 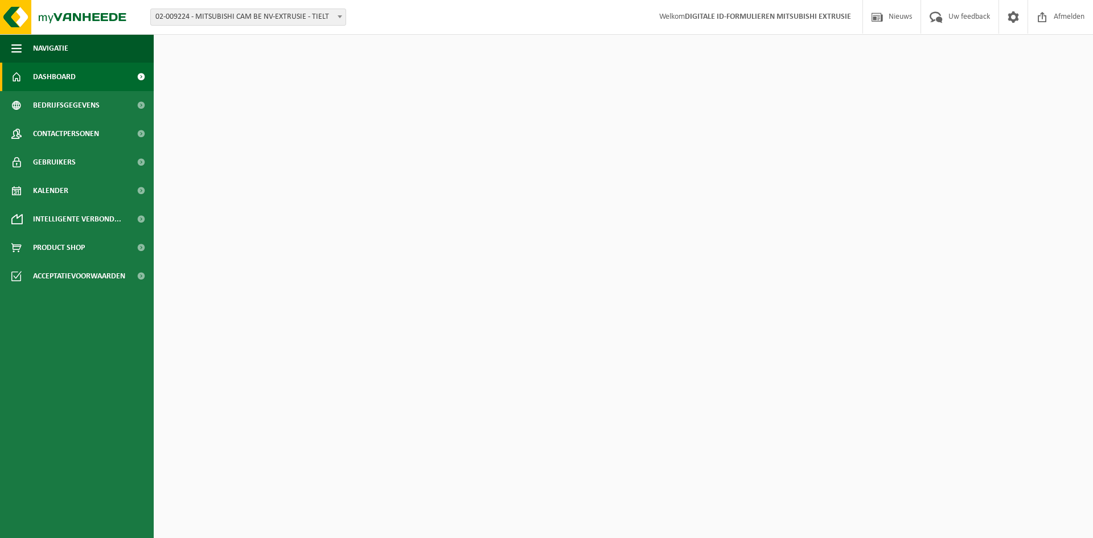 What do you see at coordinates (77, 219) in the screenshot?
I see `span: Intelligente verbond...` at bounding box center [77, 219].